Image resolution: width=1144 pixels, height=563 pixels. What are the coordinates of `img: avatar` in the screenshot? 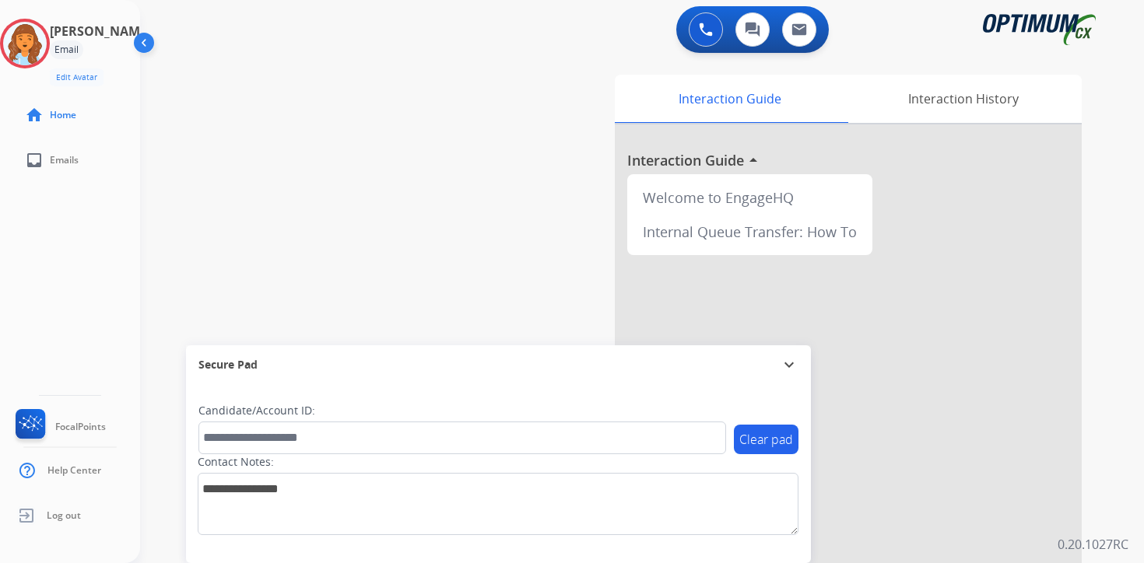 It's located at (25, 44).